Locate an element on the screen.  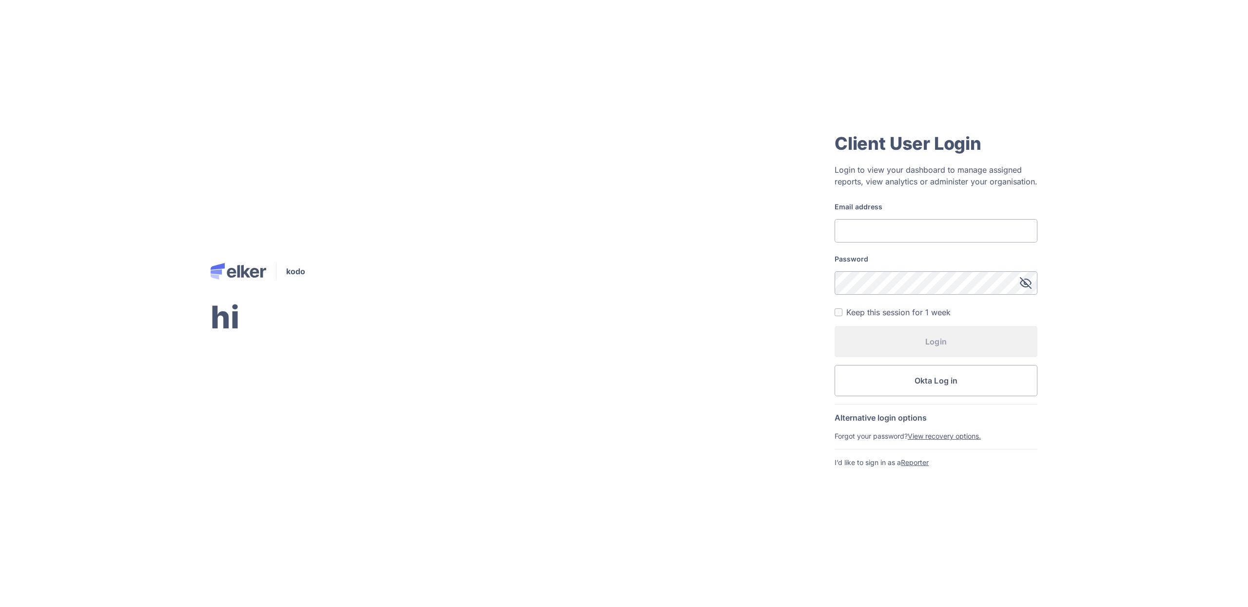
a: Reporter is located at coordinates (915, 462).